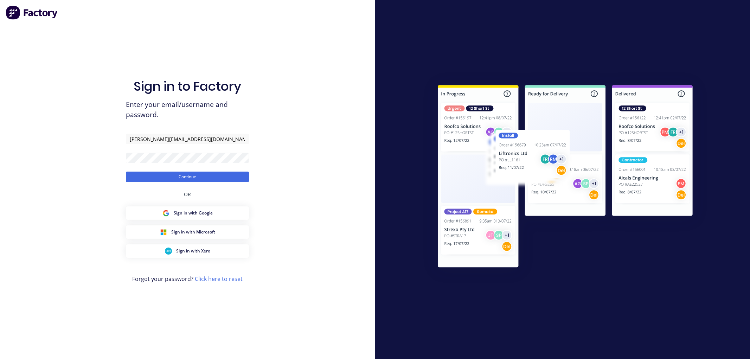 The width and height of the screenshot is (750, 359). I want to click on a: Click here to reset, so click(219, 279).